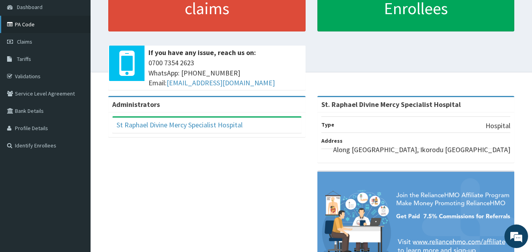 This screenshot has height=252, width=532. What do you see at coordinates (498, 126) in the screenshot?
I see `p: Hospital` at bounding box center [498, 126].